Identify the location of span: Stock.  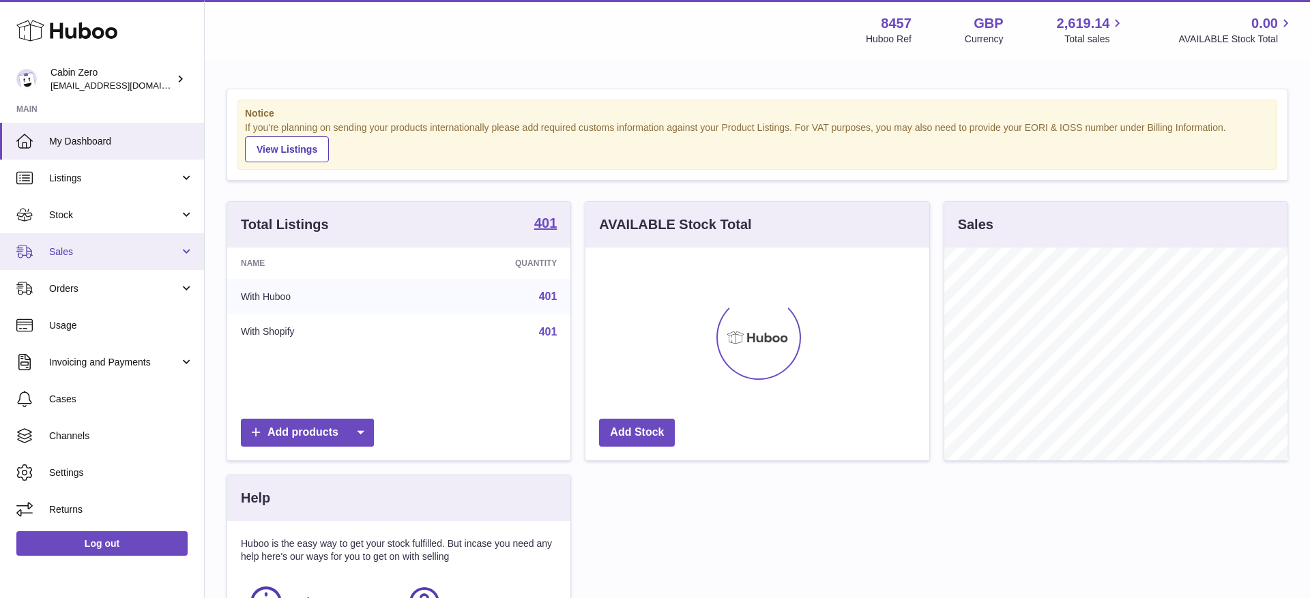
(114, 215).